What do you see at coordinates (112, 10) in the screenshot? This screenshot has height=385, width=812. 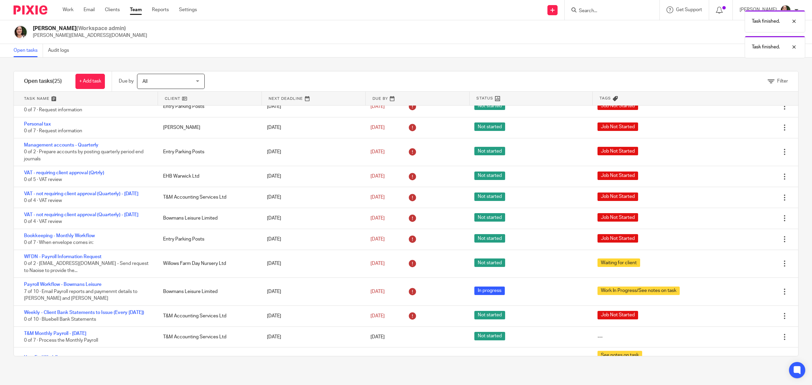 I see `a: Clients` at bounding box center [112, 10].